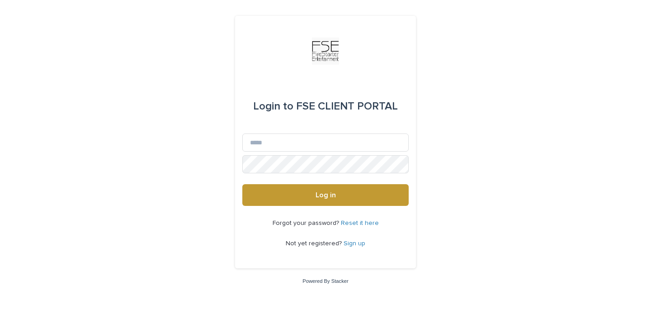 The width and height of the screenshot is (651, 310). Describe the element at coordinates (315, 243) in the screenshot. I see `span: Not yet registered?` at that location.